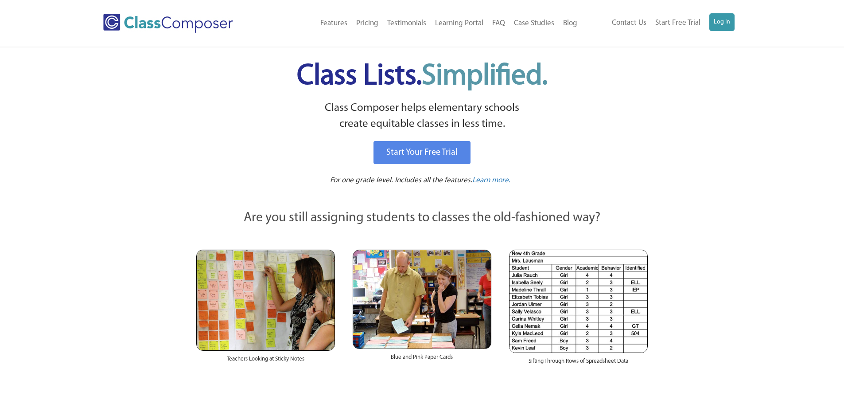 The width and height of the screenshot is (844, 404). What do you see at coordinates (422, 152) in the screenshot?
I see `a: Start Your Free Trial` at bounding box center [422, 152].